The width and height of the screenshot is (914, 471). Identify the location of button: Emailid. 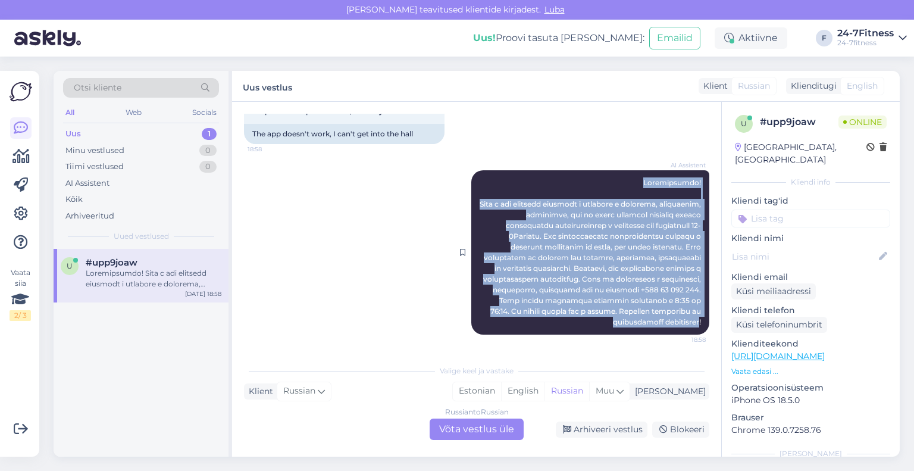
(675, 38).